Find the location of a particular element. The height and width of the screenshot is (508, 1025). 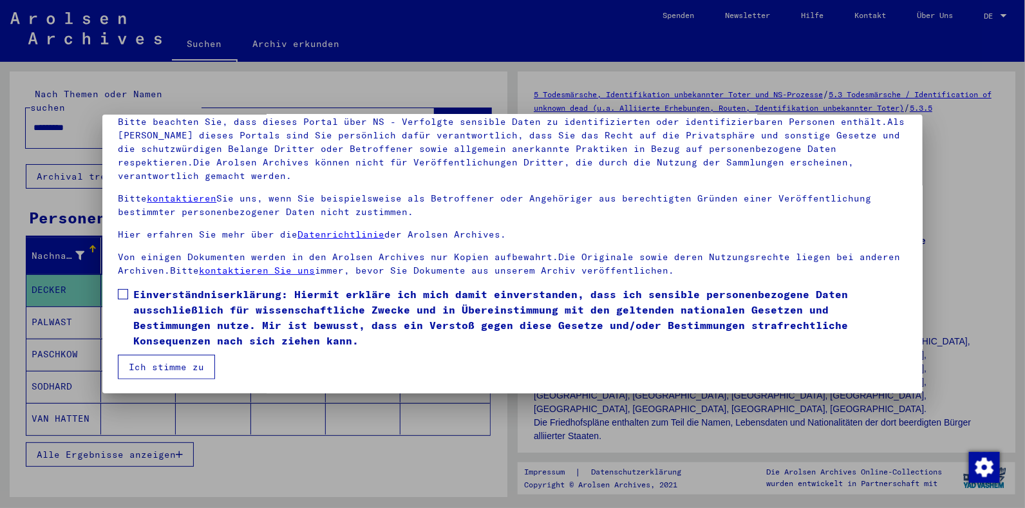

img: Zustimmung ändern is located at coordinates (985, 468).